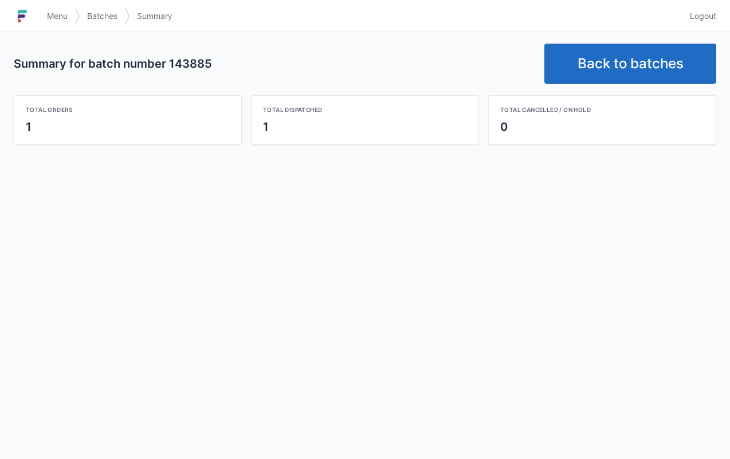  I want to click on div: Total orders, so click(128, 110).